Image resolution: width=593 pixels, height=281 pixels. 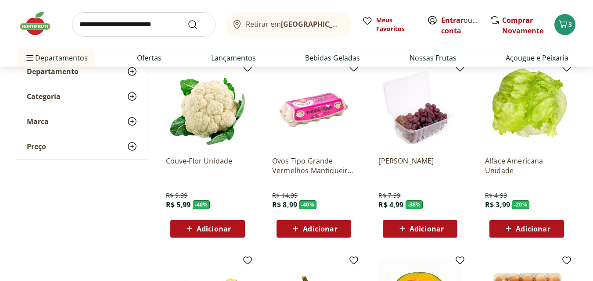 What do you see at coordinates (82, 96) in the screenshot?
I see `button: Categoria` at bounding box center [82, 96].